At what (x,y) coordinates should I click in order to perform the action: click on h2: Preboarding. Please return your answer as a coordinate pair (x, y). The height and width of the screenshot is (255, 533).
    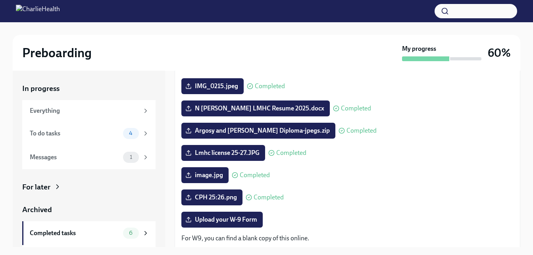
    Looking at the image, I should click on (57, 53).